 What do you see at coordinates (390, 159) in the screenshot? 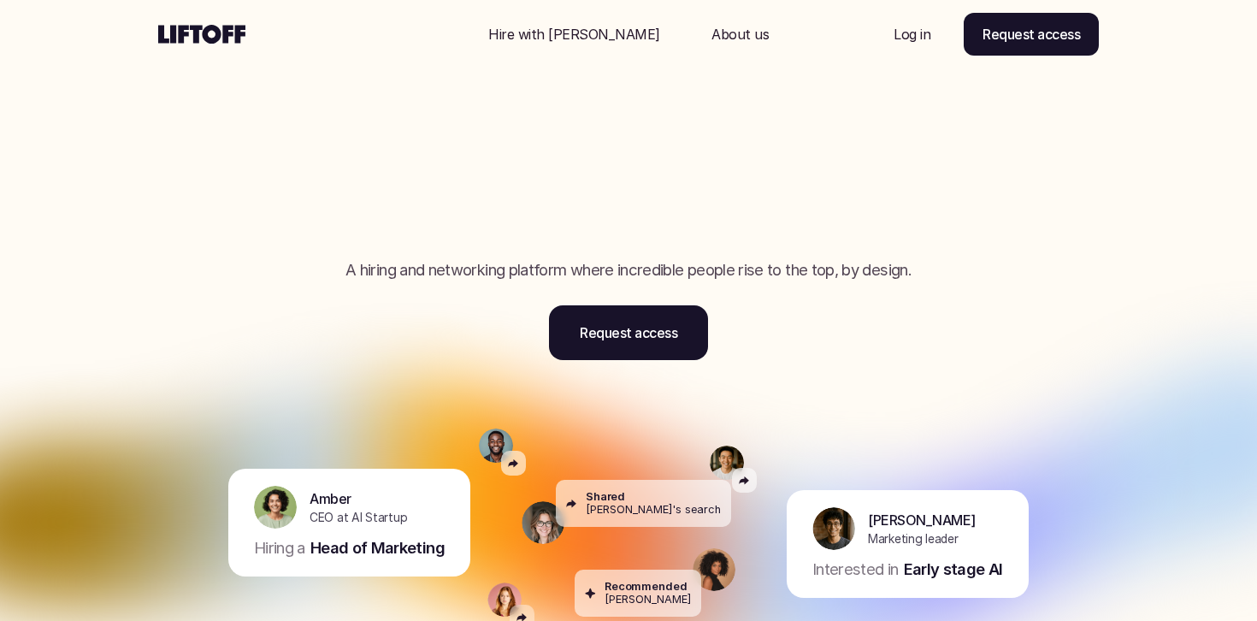
I see `span: F` at bounding box center [390, 159].